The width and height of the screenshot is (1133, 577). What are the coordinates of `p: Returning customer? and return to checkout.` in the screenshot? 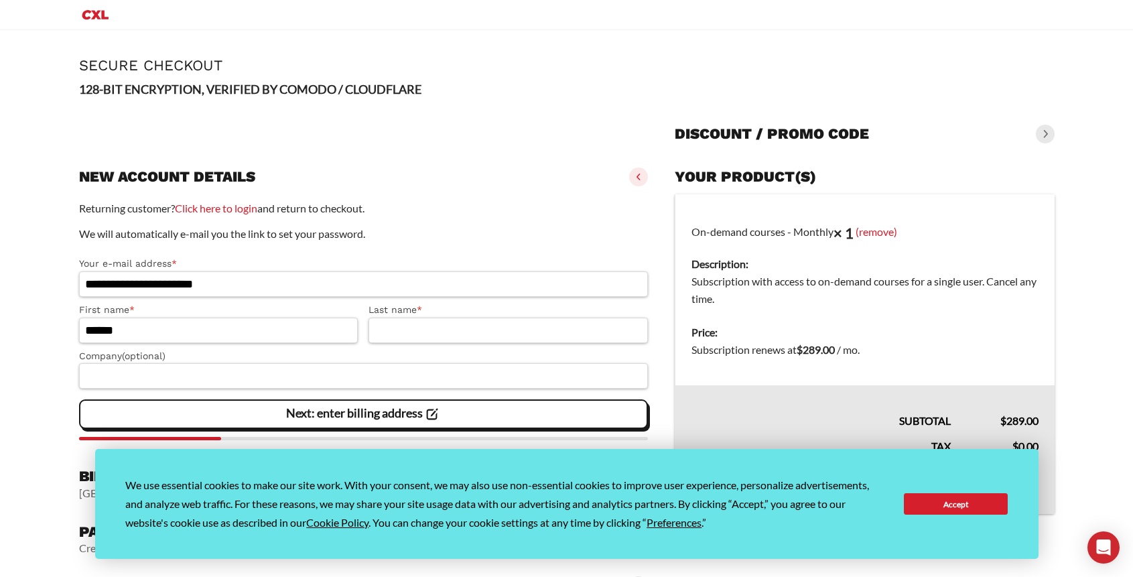 It's located at (364, 208).